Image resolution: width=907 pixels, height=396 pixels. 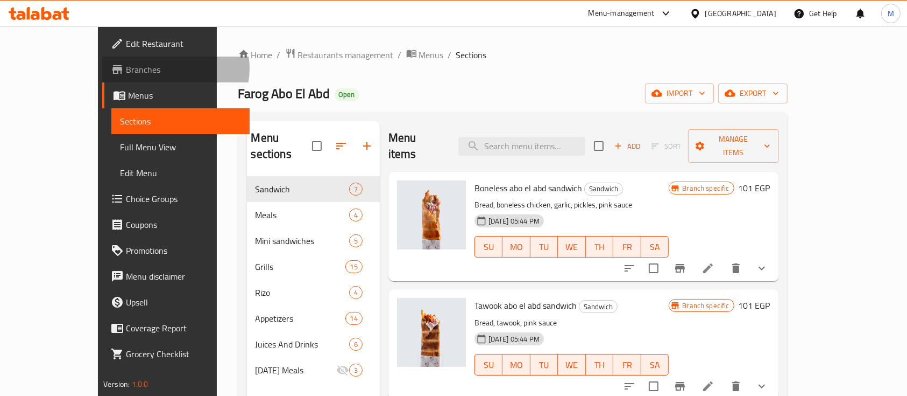 I want to click on span: SU, so click(x=489, y=364).